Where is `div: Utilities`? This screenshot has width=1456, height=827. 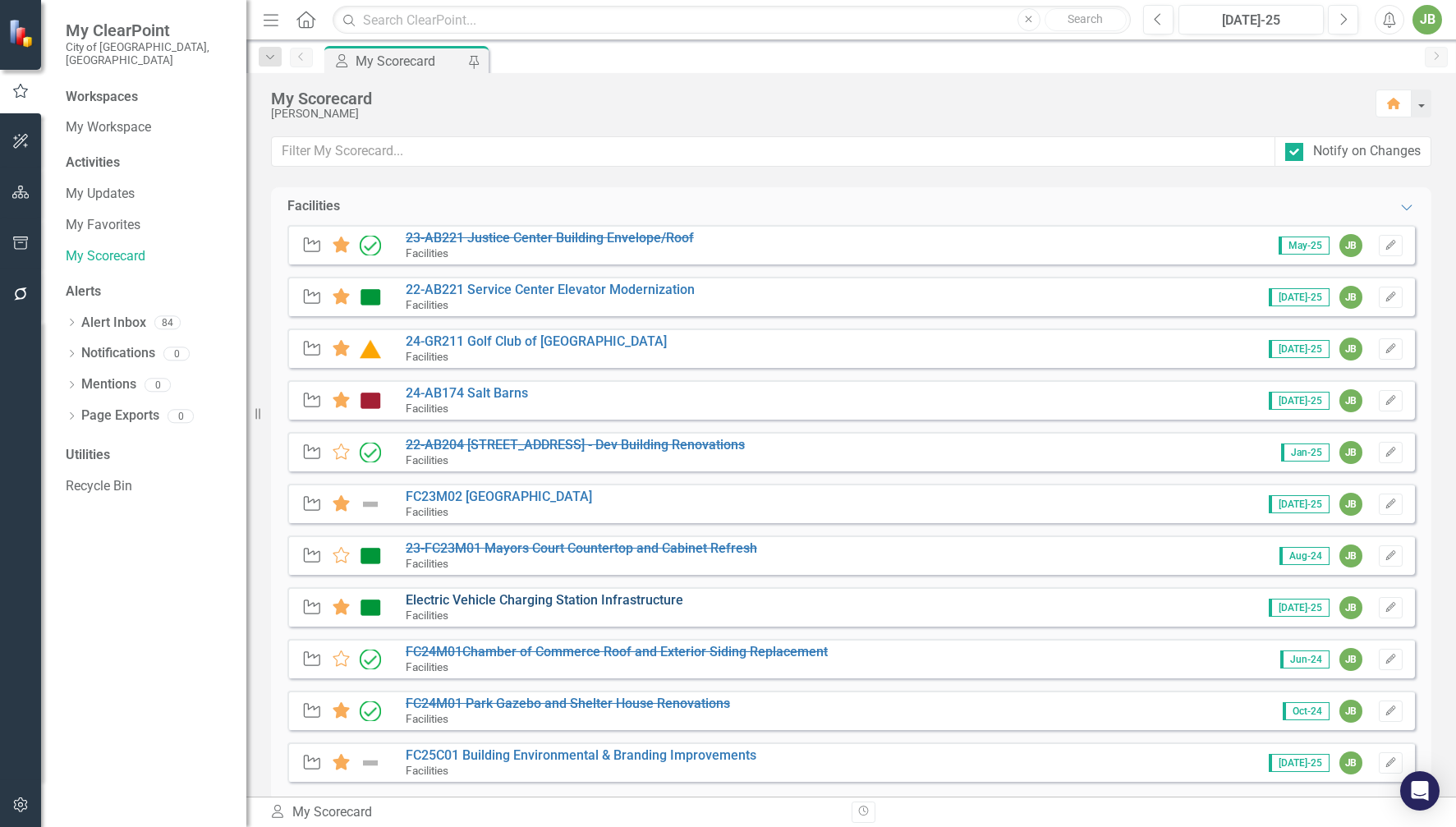 div: Utilities is located at coordinates (148, 455).